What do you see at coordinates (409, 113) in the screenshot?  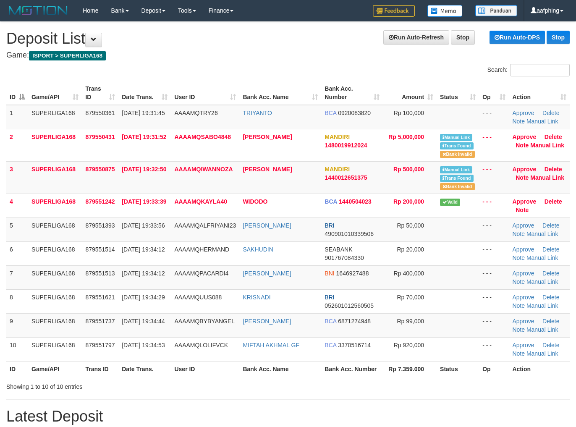 I see `span: Rp 100,000` at bounding box center [409, 113].